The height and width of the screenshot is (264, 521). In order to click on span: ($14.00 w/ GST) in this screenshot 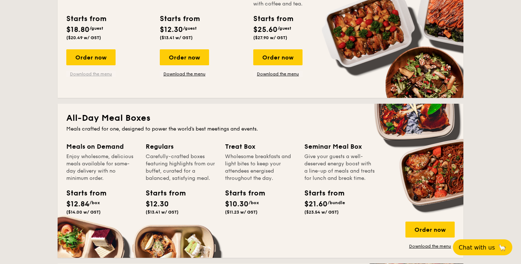, I will do `click(83, 212)`.